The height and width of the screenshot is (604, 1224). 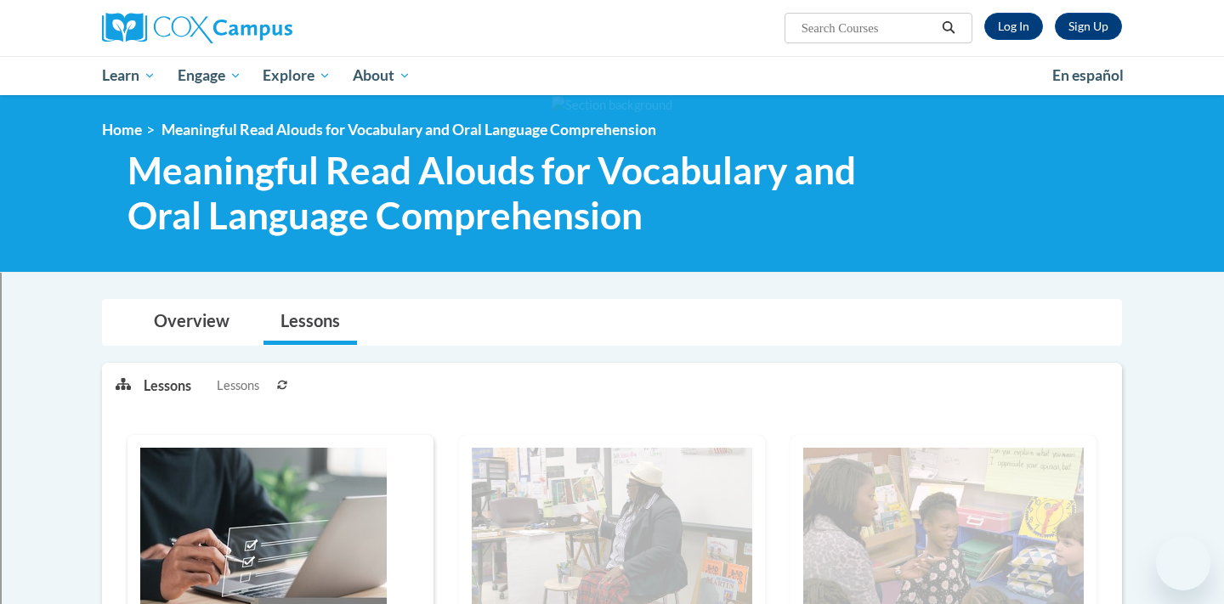 What do you see at coordinates (382, 76) in the screenshot?
I see `a: About` at bounding box center [382, 76].